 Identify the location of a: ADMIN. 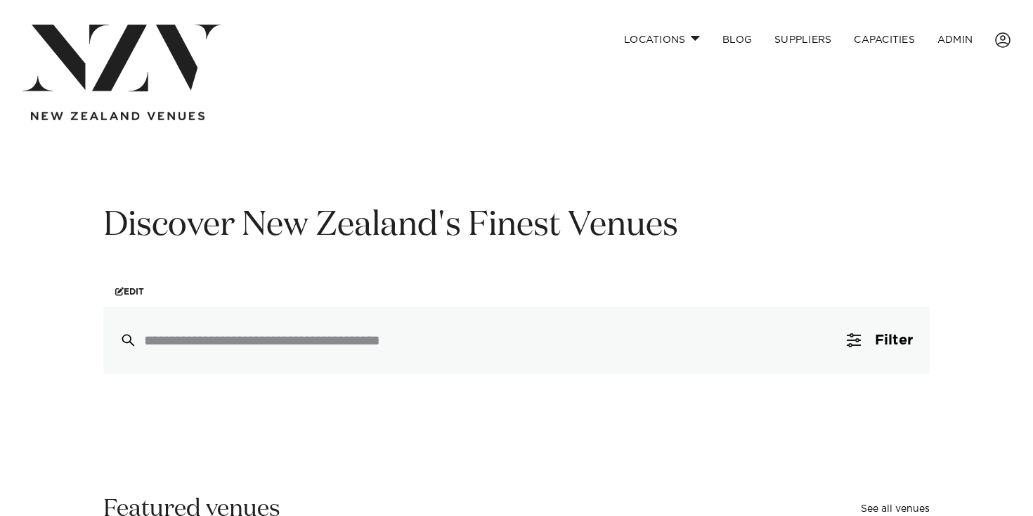
(955, 39).